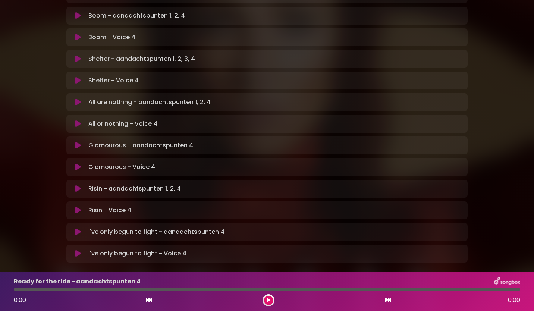  Describe the element at coordinates (142, 59) in the screenshot. I see `p: Shelter - aandachtspunten 1, 2, 3, 4` at that location.